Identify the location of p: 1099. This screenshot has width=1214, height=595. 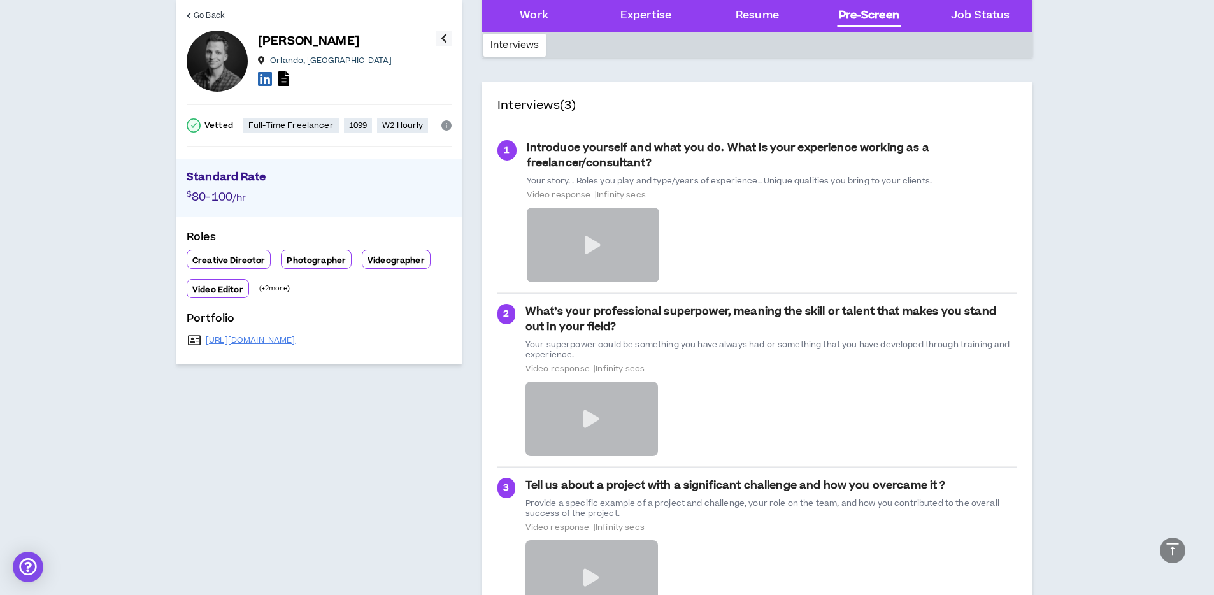
(358, 126).